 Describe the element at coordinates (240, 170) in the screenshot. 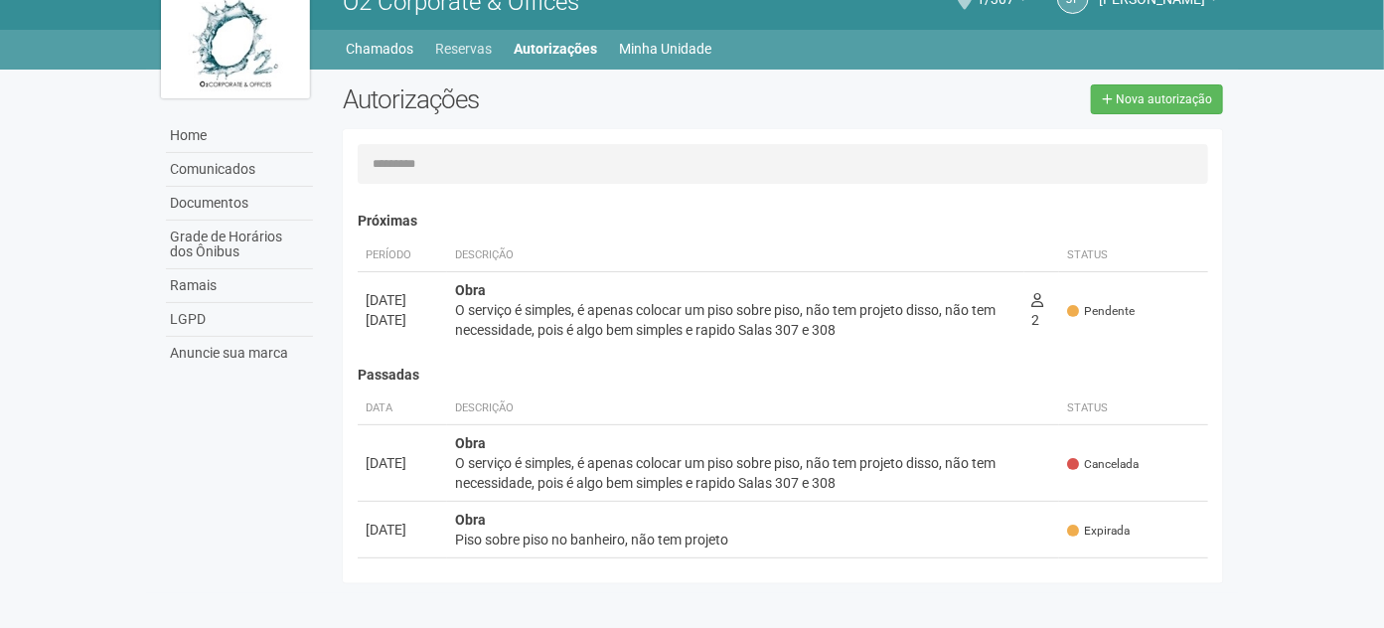

I see `a: Comunicados` at that location.